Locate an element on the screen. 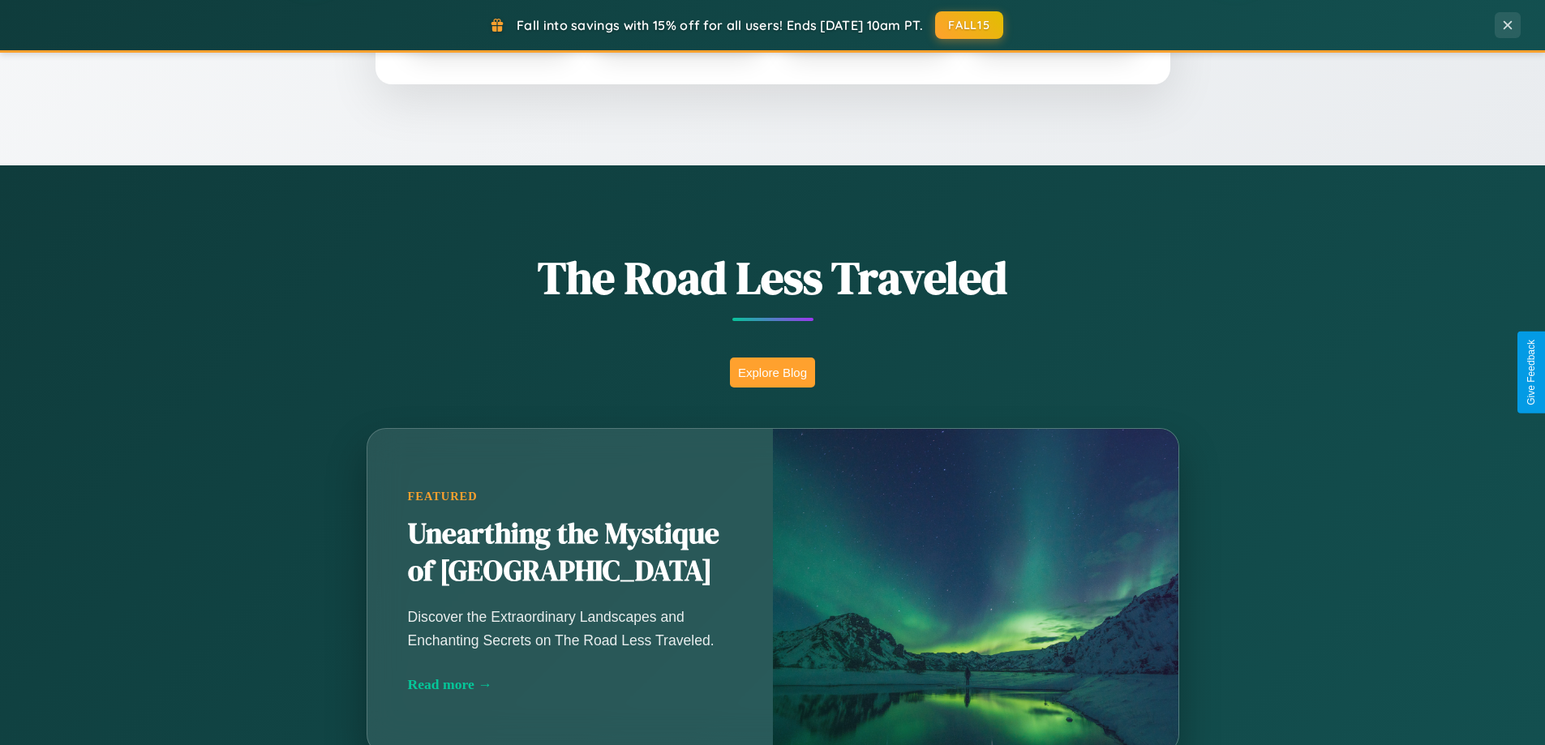  button: Explore Blog is located at coordinates (772, 372).